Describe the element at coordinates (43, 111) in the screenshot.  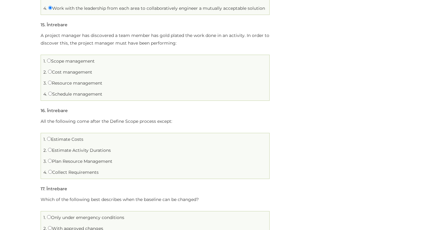
I see `span: 16` at that location.